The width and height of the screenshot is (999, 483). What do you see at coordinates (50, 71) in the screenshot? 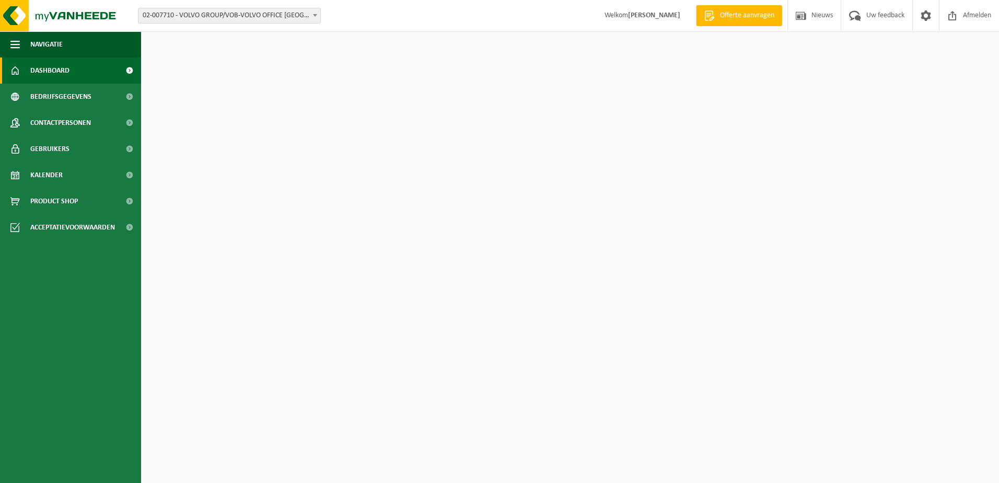
I see `span: Dashboard` at bounding box center [50, 71].